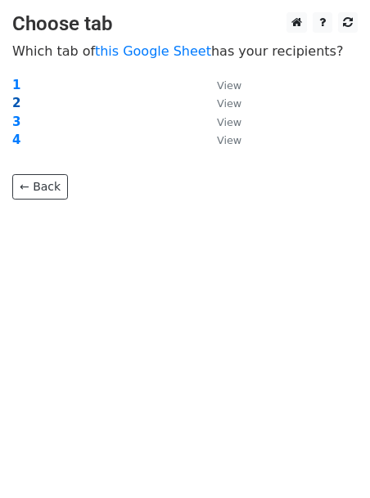  What do you see at coordinates (16, 85) in the screenshot?
I see `strong: 1` at bounding box center [16, 85].